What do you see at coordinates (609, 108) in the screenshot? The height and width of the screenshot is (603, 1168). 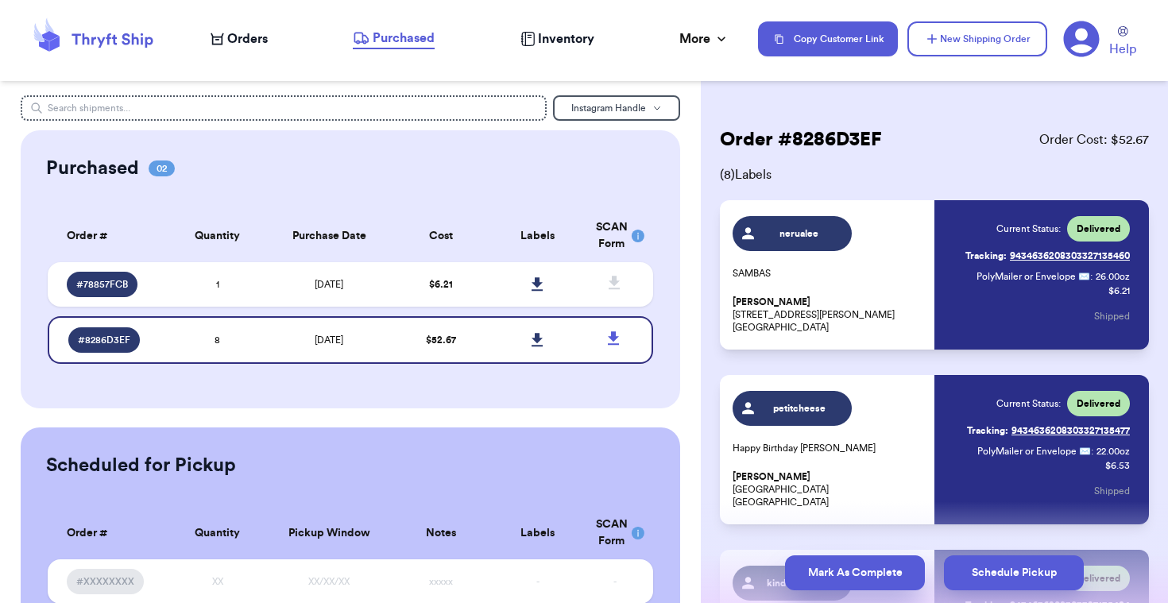 I see `span: Instagram Handle` at bounding box center [609, 108].